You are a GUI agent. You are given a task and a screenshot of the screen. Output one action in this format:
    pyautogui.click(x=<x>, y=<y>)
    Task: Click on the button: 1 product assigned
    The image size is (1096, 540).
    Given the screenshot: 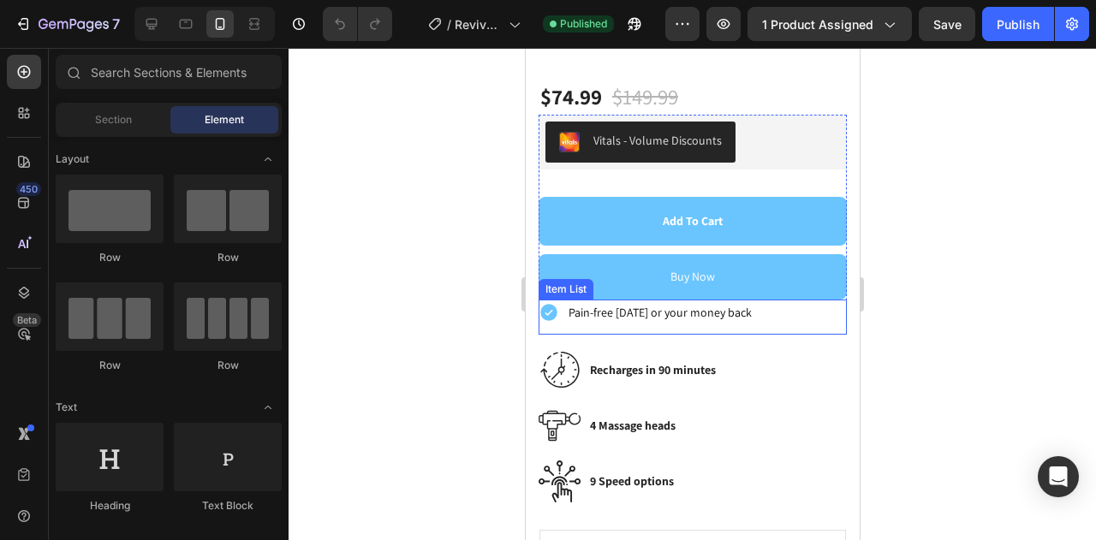 What is the action you would take?
    pyautogui.click(x=830, y=24)
    